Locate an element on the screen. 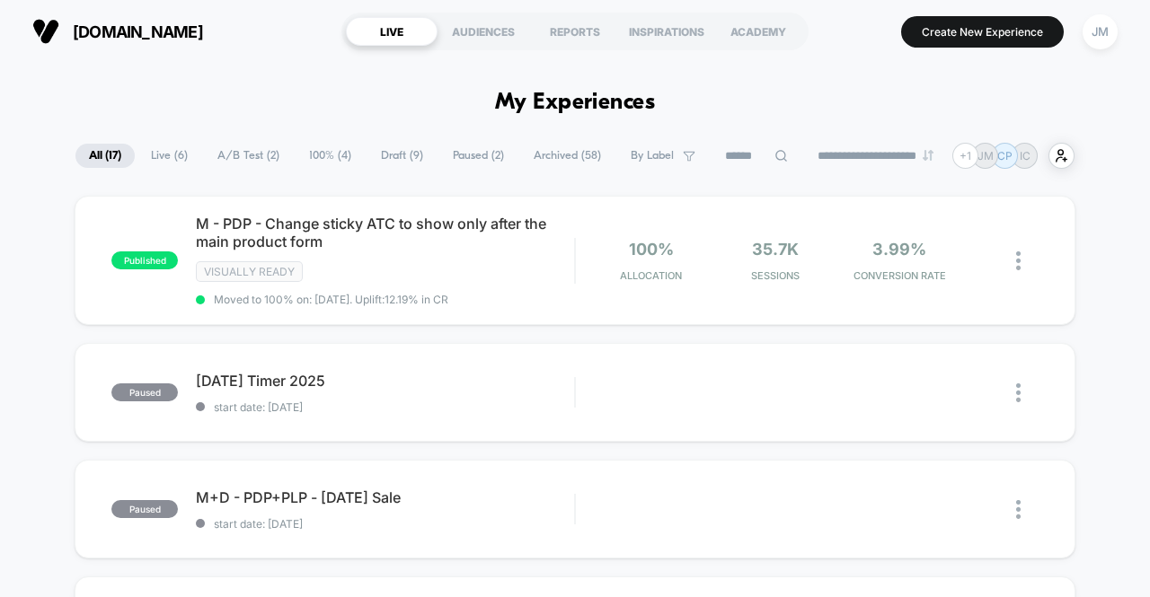  button: Create New Experience is located at coordinates (982, 31).